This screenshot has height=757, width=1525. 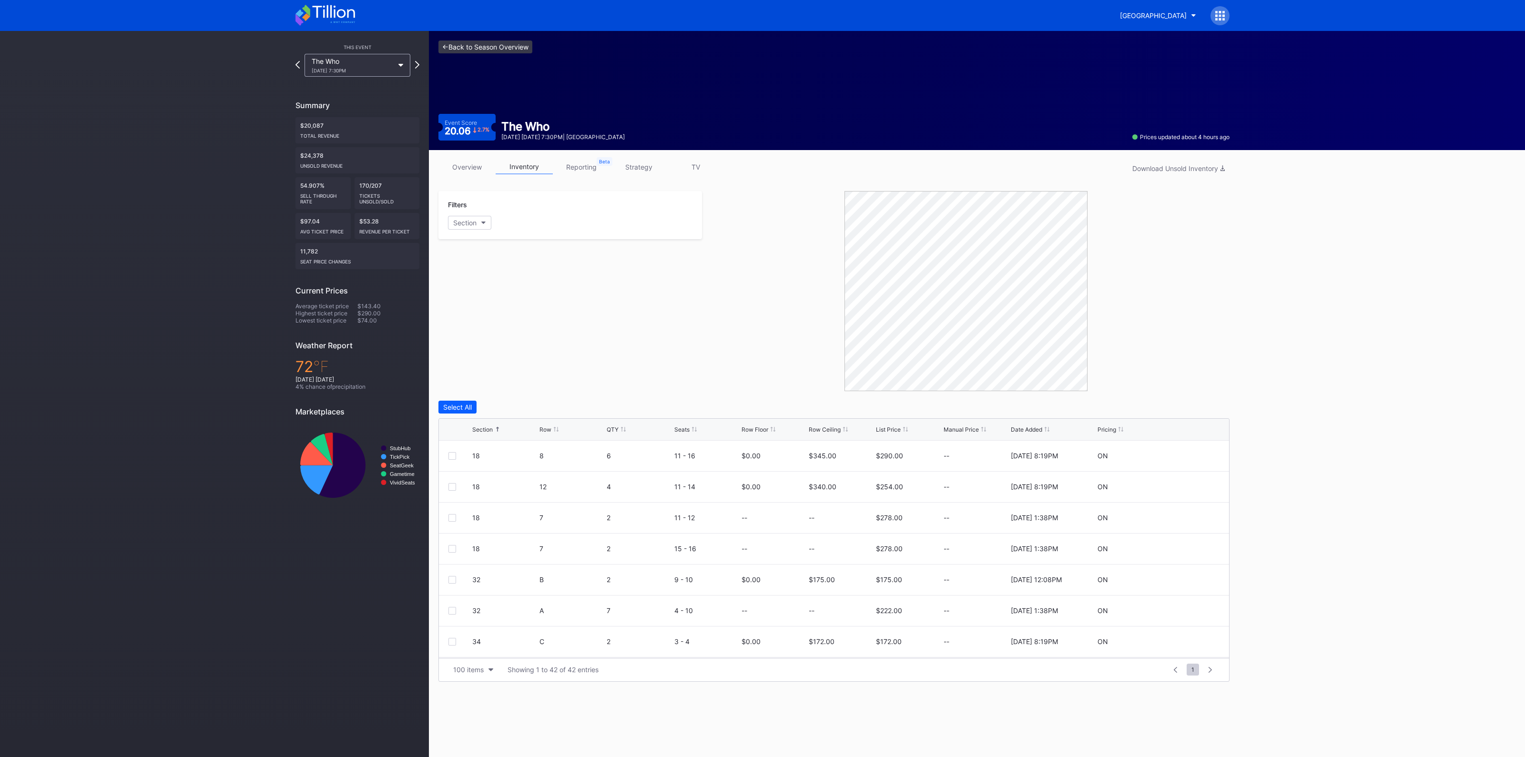 I want to click on div: Row Ceiling, so click(x=824, y=429).